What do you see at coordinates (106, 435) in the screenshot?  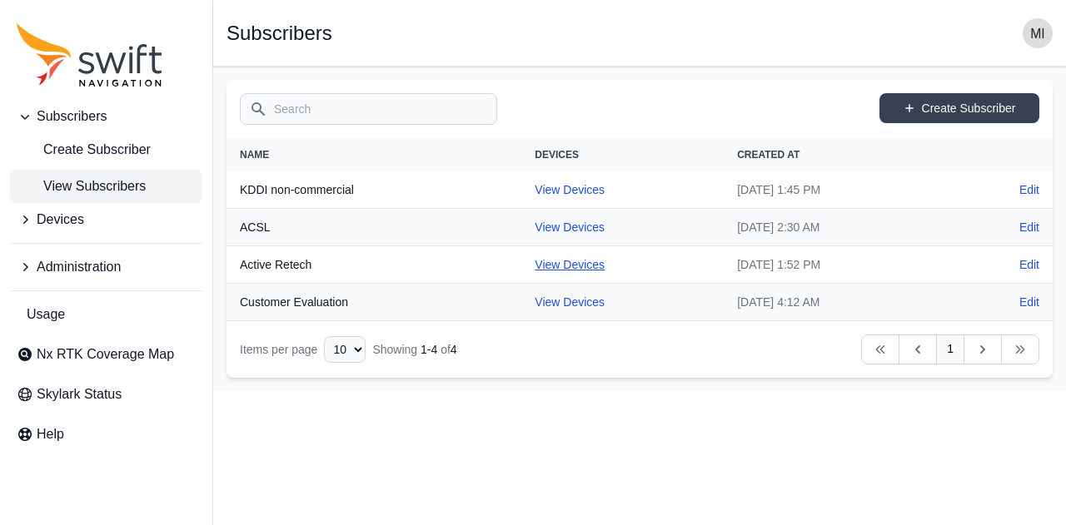 I see `a: Help` at bounding box center [106, 435].